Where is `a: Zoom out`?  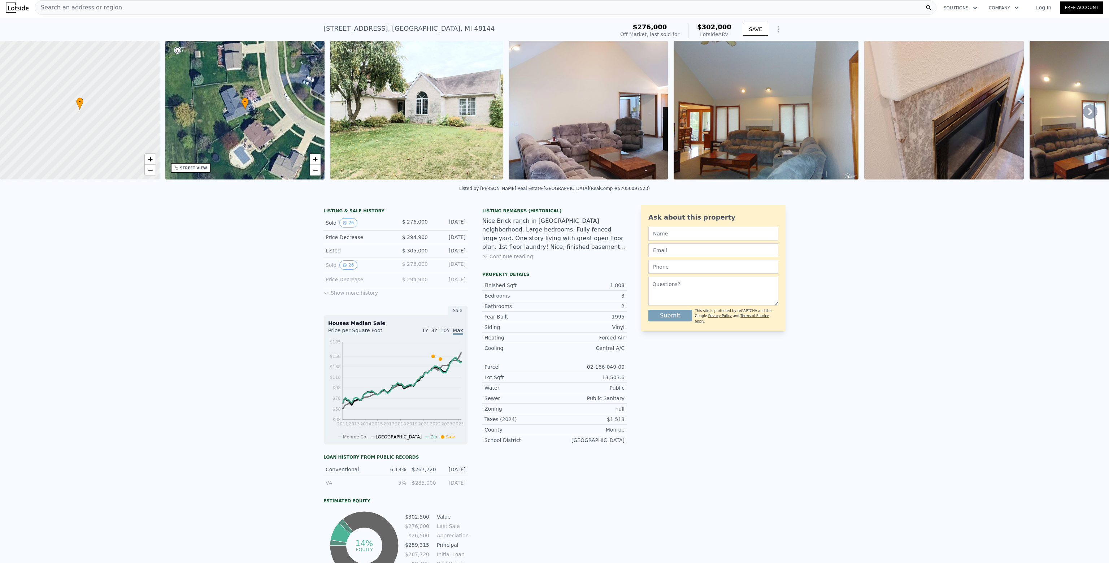 a: Zoom out is located at coordinates (150, 170).